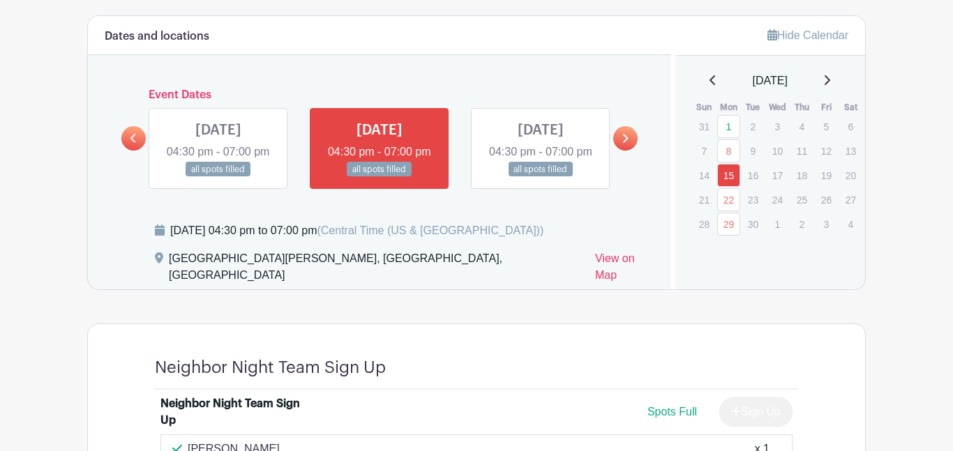  Describe the element at coordinates (801, 175) in the screenshot. I see `p: 18` at that location.